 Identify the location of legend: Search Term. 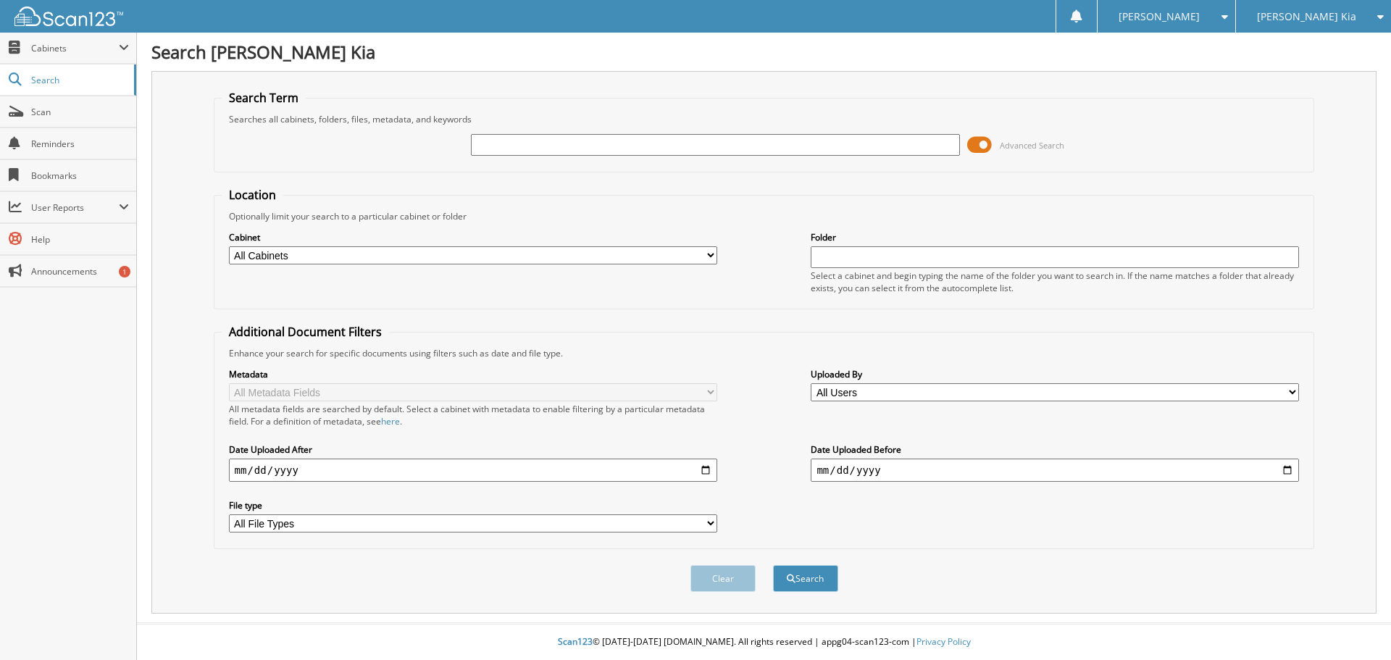
(264, 98).